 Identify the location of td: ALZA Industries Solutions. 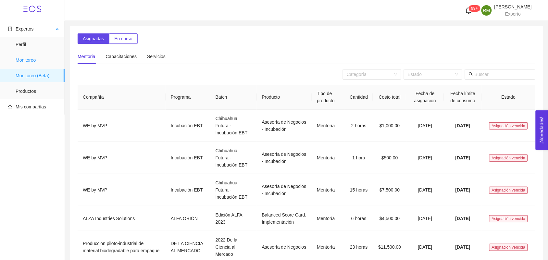
(122, 219).